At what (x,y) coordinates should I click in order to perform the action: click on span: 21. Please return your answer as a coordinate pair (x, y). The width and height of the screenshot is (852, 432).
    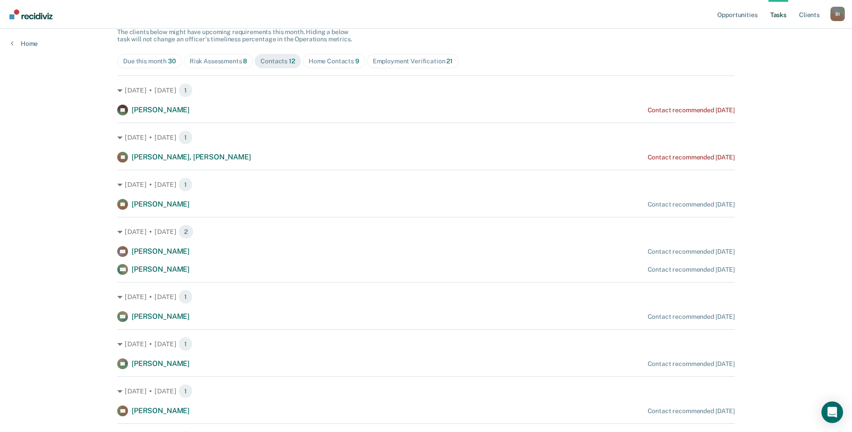
    Looking at the image, I should click on (450, 61).